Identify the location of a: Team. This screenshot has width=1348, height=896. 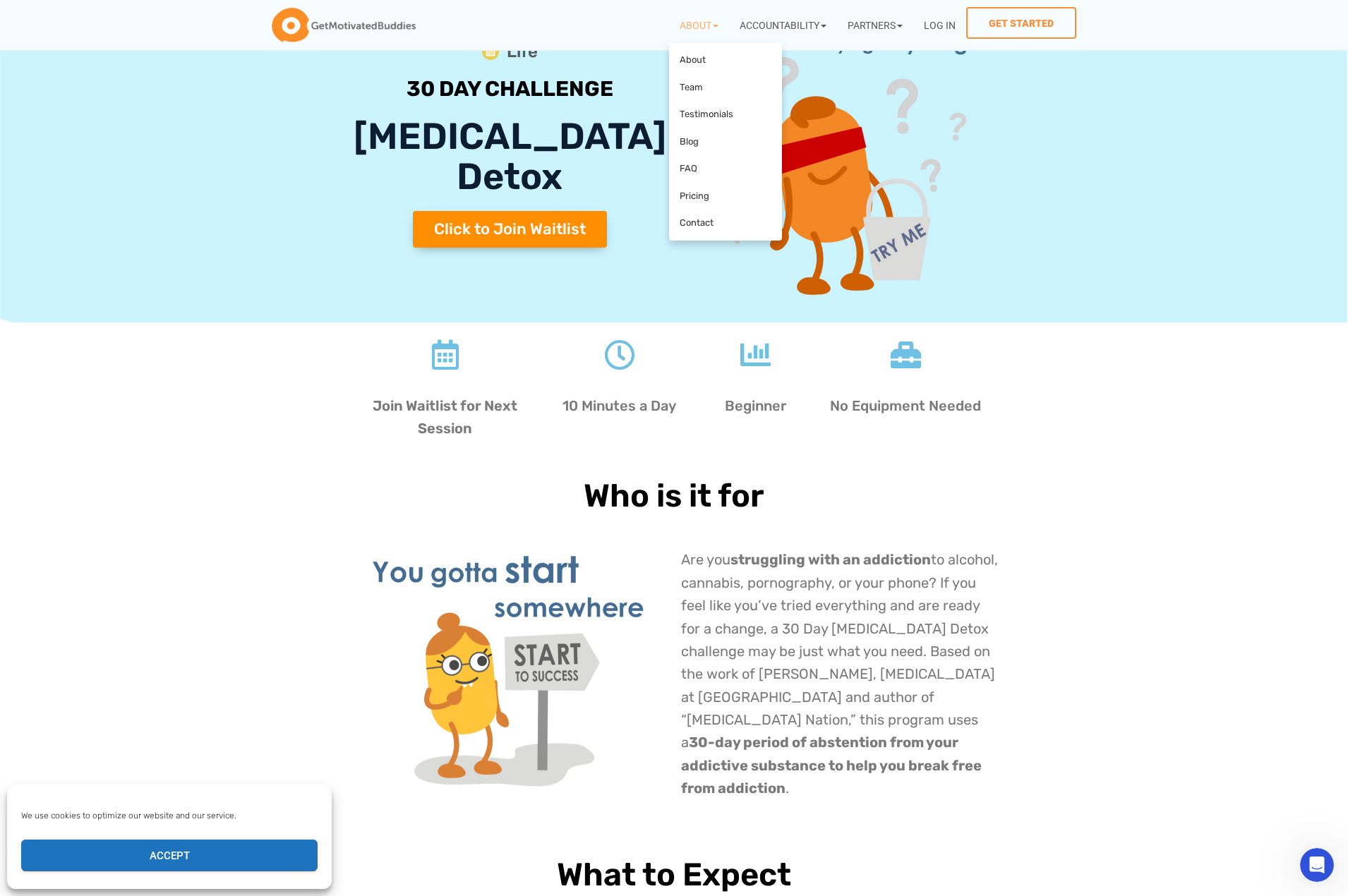
(726, 87).